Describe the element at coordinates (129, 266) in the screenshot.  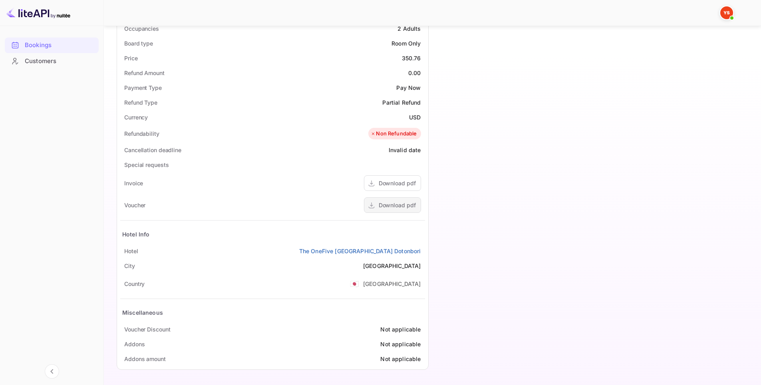
I see `div: City` at that location.